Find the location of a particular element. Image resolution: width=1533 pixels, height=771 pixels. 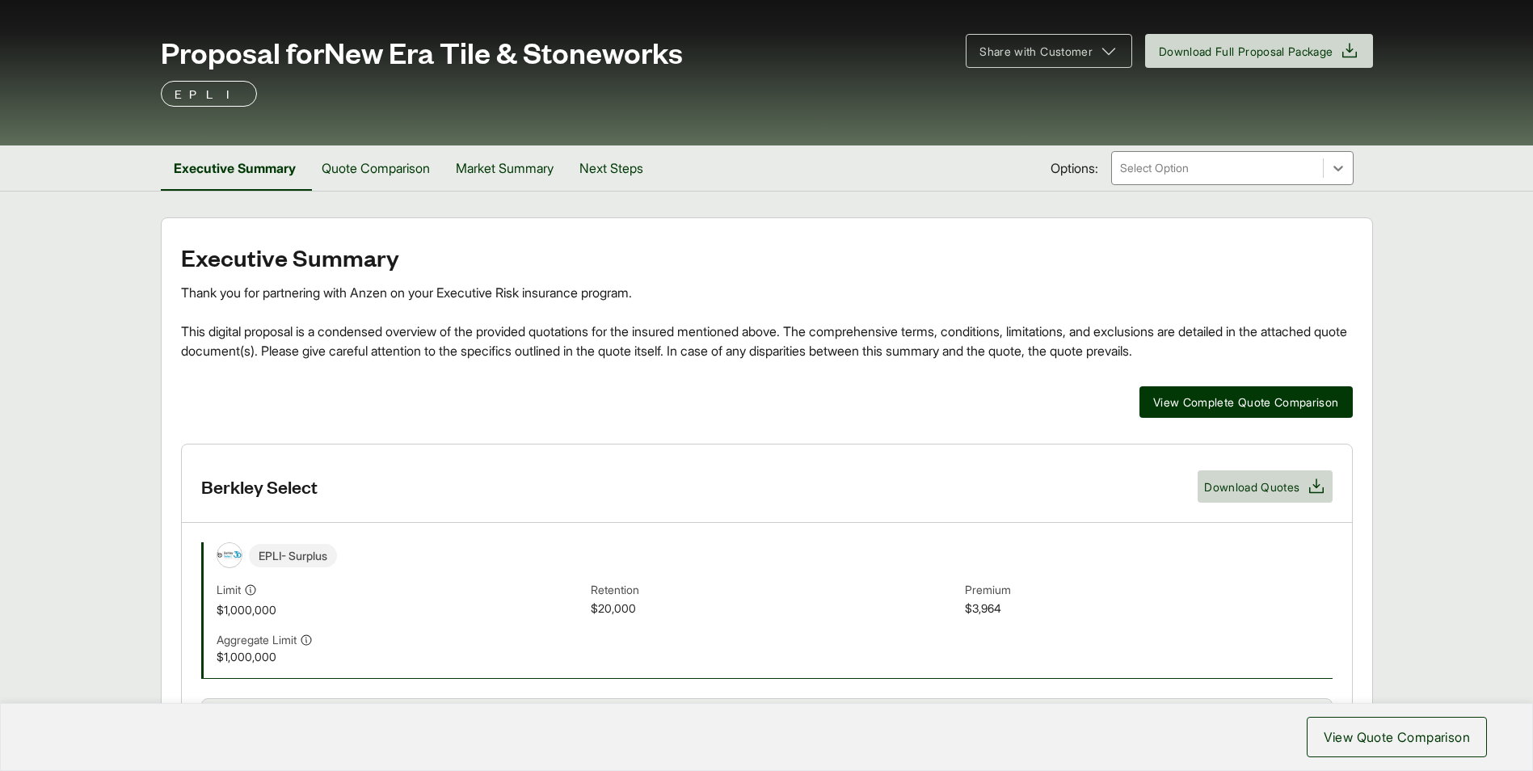

button: Download Full Proposal Package is located at coordinates (1259, 51).